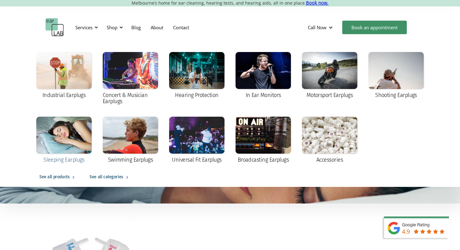 The width and height of the screenshot is (460, 250). Describe the element at coordinates (181, 27) in the screenshot. I see `a: Contact` at that location.